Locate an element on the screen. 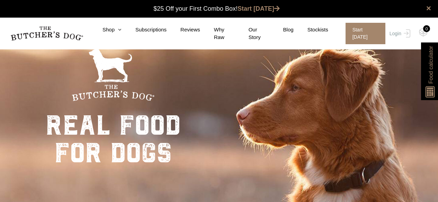 This screenshot has width=438, height=202. a: Why Raw is located at coordinates (217, 34).